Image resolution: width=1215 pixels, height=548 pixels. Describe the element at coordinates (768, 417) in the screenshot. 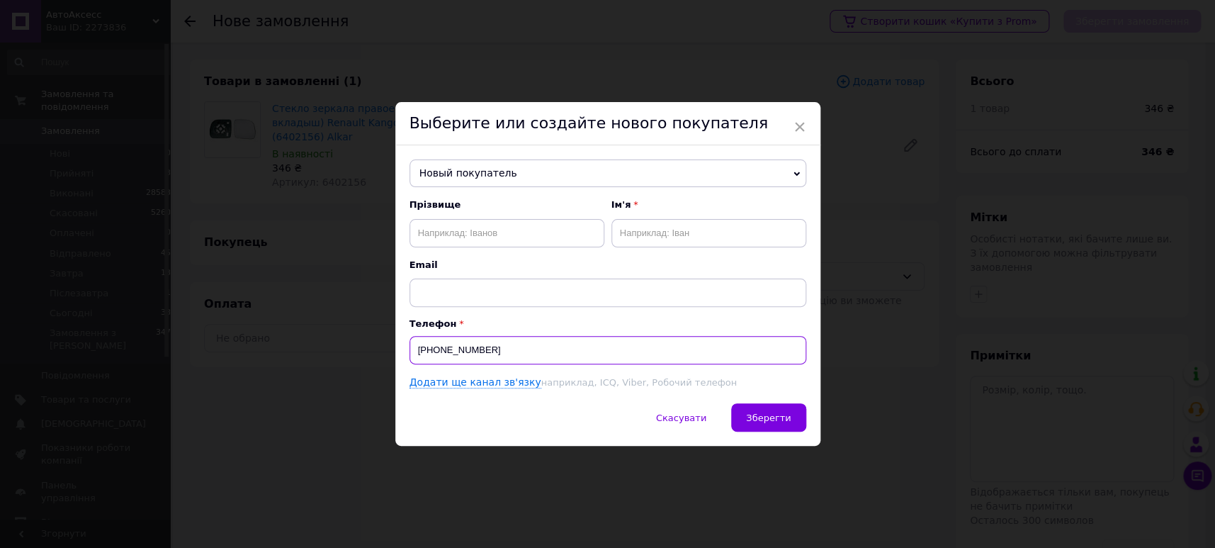

I see `span: Зберегти` at that location.